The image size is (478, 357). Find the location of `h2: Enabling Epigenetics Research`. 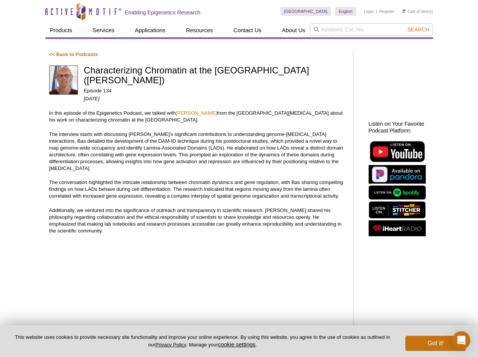

h2: Enabling Epigenetics Research is located at coordinates (163, 12).